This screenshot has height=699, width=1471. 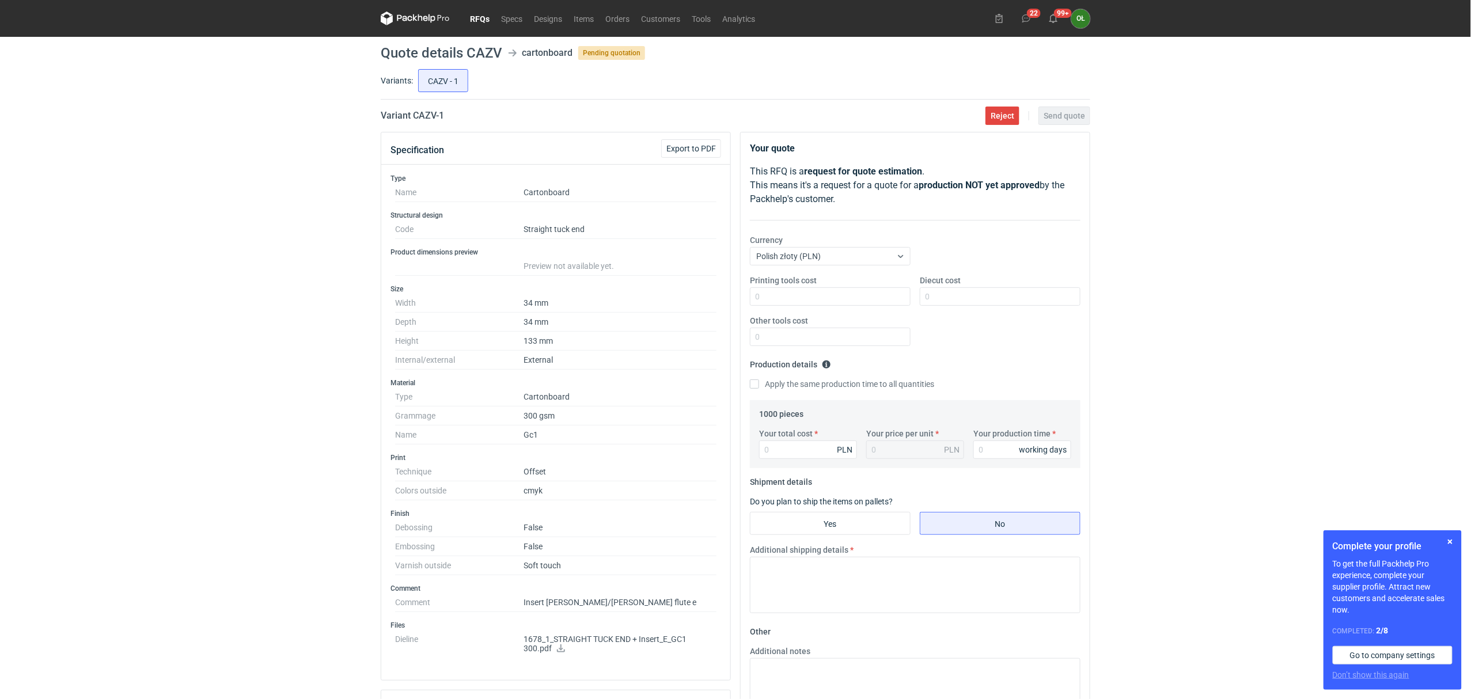 I want to click on a: Customers, so click(x=661, y=18).